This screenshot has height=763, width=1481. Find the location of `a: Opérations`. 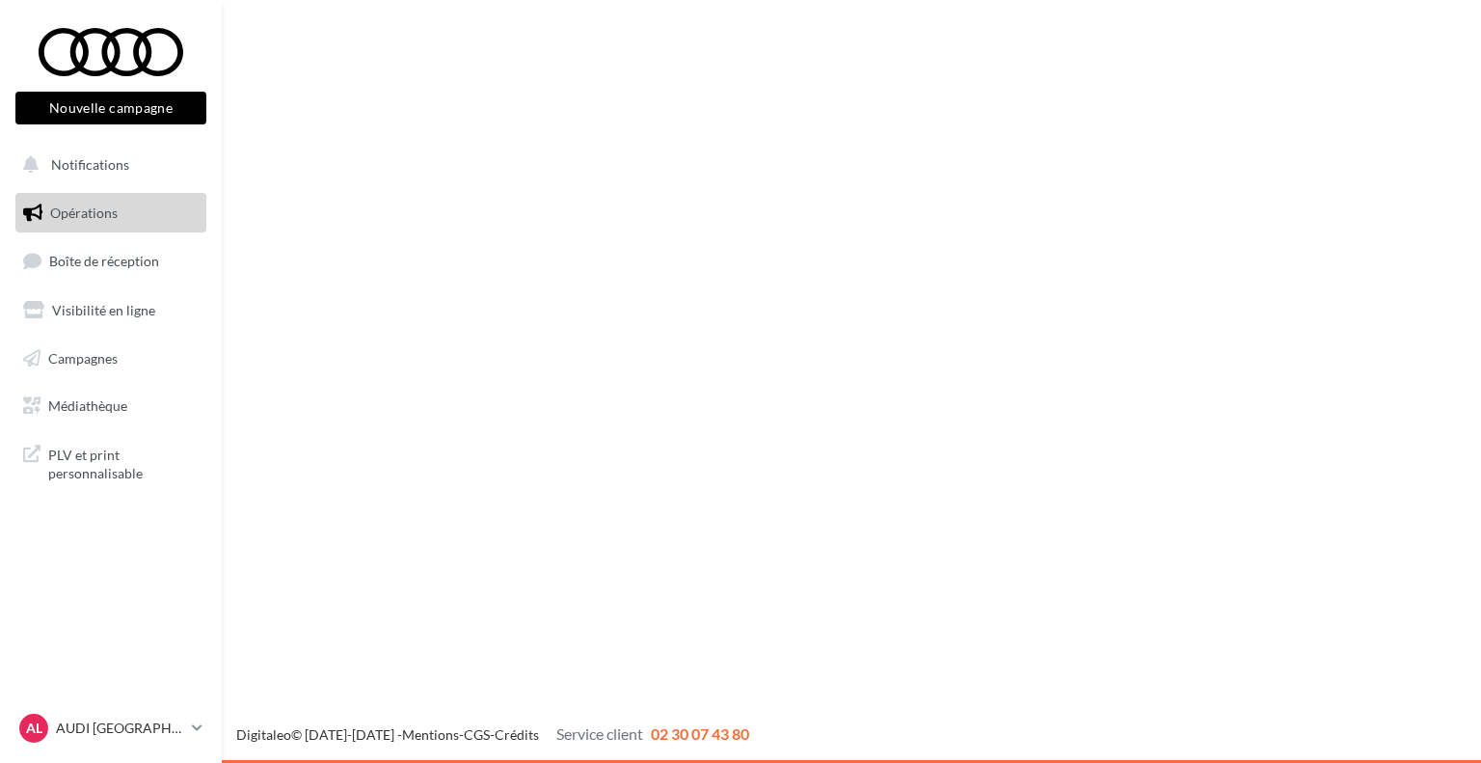

a: Opérations is located at coordinates (111, 213).